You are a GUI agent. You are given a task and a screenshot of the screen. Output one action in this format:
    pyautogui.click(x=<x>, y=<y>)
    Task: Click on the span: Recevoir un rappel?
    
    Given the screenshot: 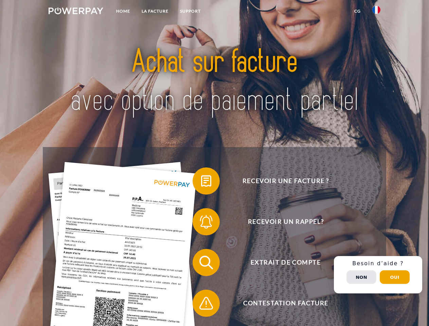 What is the action you would take?
    pyautogui.click(x=286, y=222)
    